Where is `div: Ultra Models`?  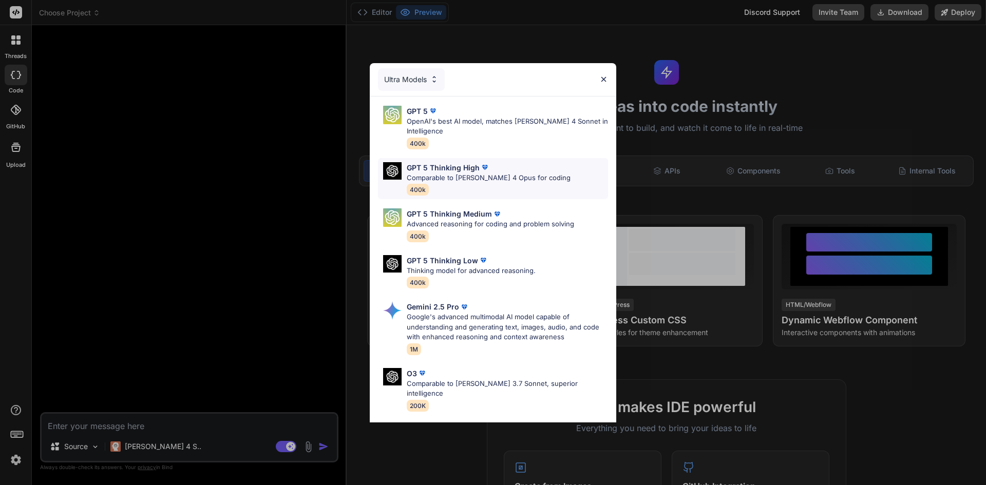 div: Ultra Models is located at coordinates (411, 80).